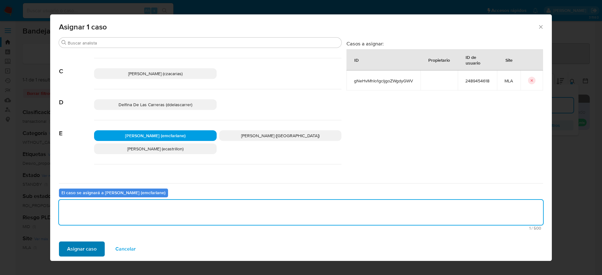 This screenshot has width=602, height=275. What do you see at coordinates (532, 81) in the screenshot?
I see `button: icon-button` at bounding box center [532, 81].